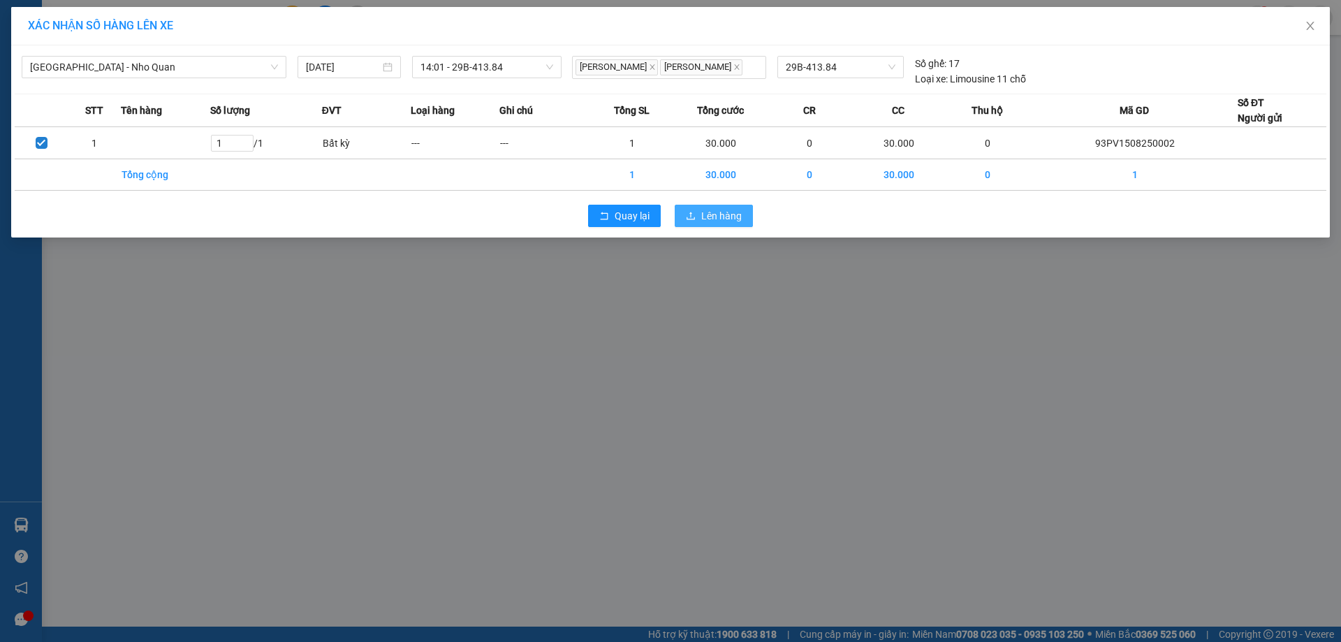 The image size is (1341, 642). Describe the element at coordinates (970, 79) in the screenshot. I see `div: Limousine 11 chỗ` at that location.